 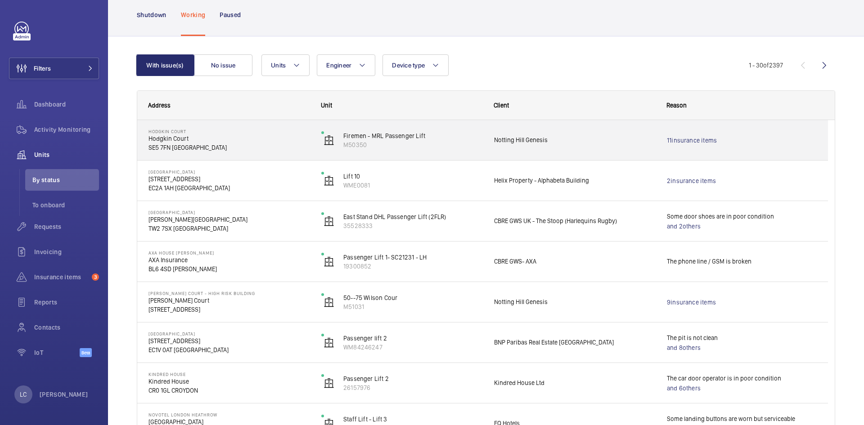 What do you see at coordinates (413, 338) in the screenshot?
I see `p: Passenger lift 2` at bounding box center [413, 338].